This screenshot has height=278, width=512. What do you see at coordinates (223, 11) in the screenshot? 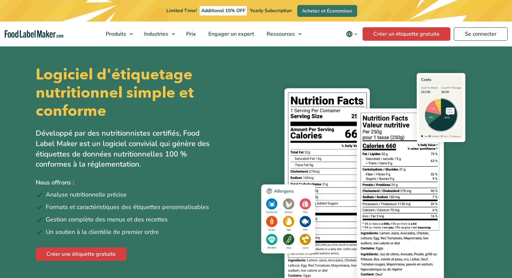
I see `span: Additional 15% OFF` at bounding box center [223, 11].